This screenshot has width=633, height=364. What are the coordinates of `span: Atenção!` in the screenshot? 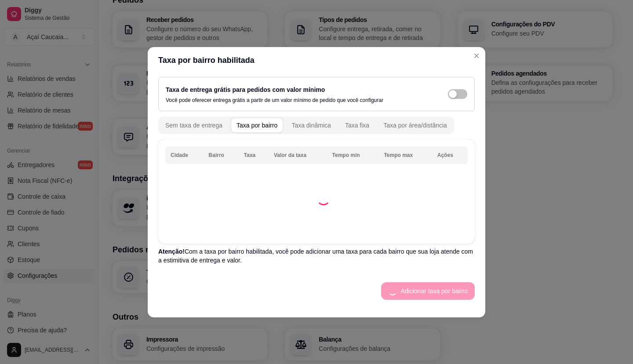 It's located at (171, 251).